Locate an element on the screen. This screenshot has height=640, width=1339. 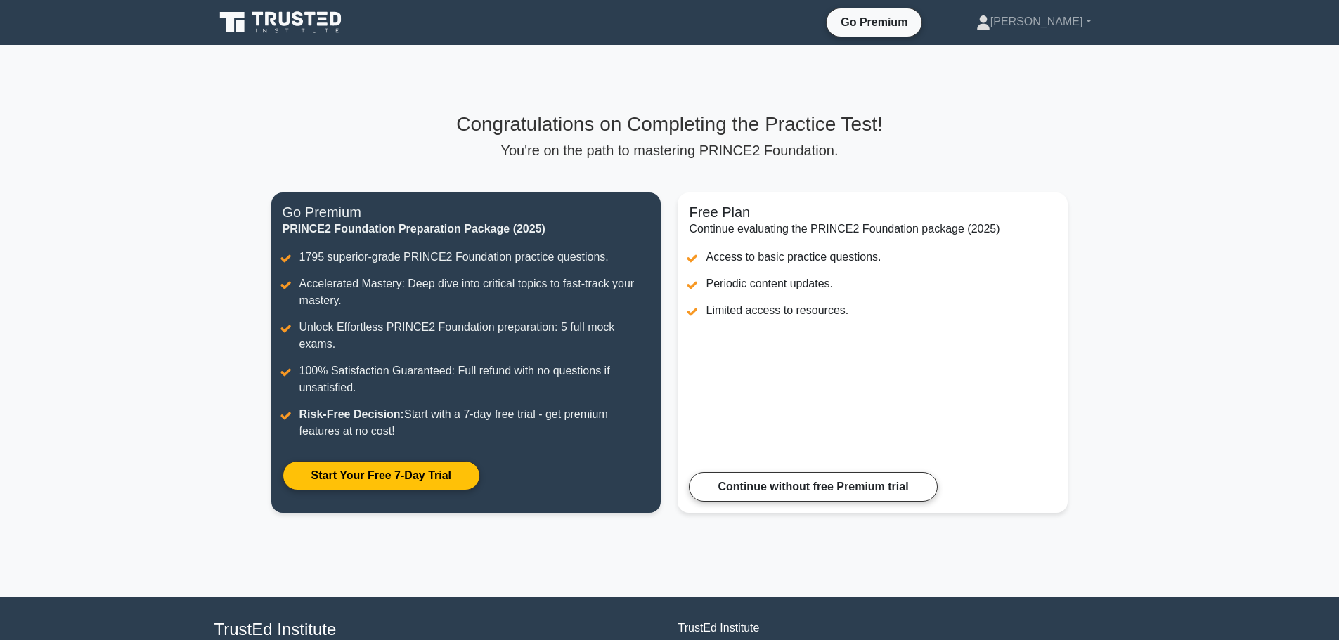
p: You're on the path to mastering PRINCE2 Foundation. is located at coordinates (670, 150).